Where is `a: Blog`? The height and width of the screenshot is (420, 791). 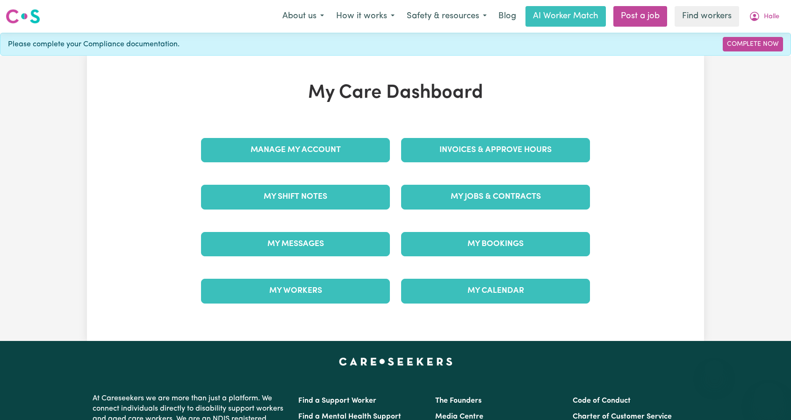 a: Blog is located at coordinates (507, 16).